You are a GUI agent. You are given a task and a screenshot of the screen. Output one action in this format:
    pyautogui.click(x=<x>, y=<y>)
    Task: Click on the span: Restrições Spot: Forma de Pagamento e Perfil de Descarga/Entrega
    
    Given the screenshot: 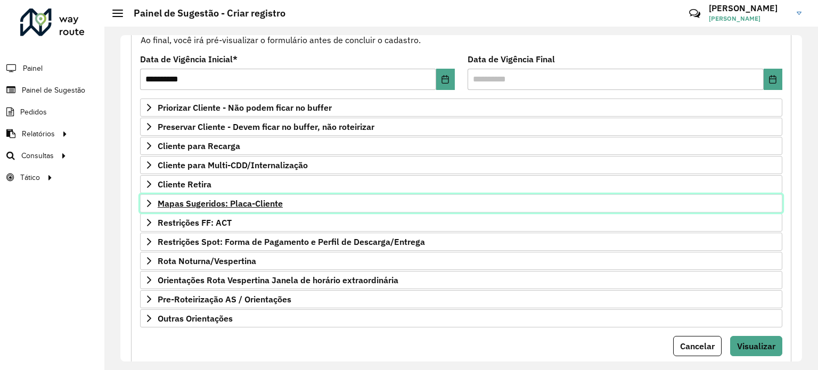 What is the action you would take?
    pyautogui.click(x=291, y=242)
    